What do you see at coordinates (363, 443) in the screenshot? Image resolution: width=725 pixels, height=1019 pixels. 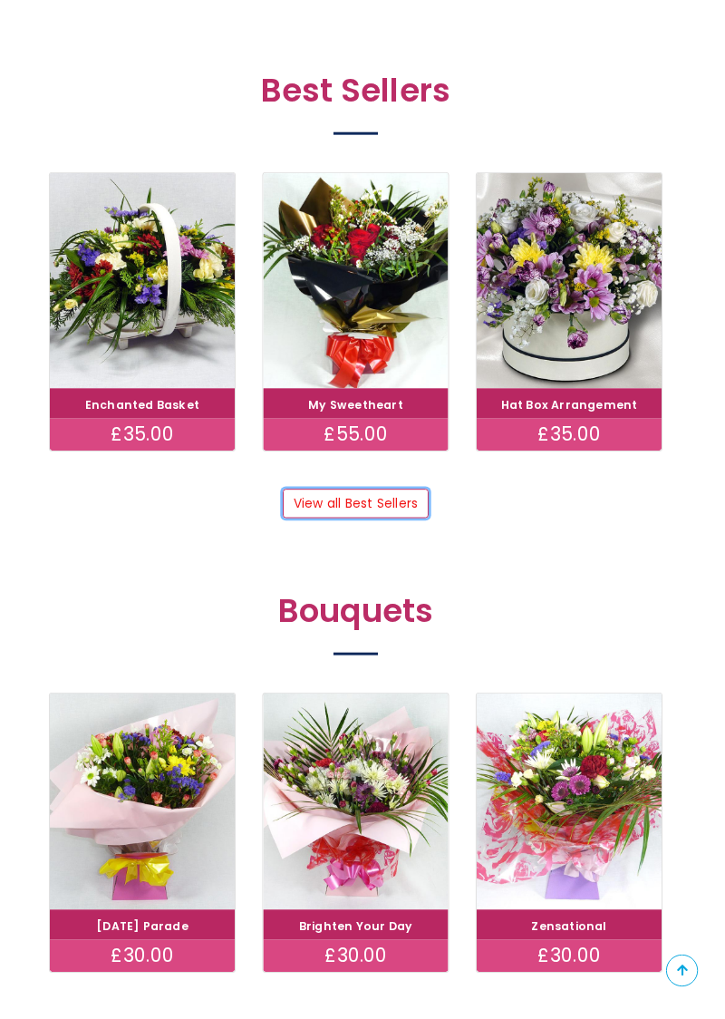 I see `div: £55.00` at bounding box center [363, 443].